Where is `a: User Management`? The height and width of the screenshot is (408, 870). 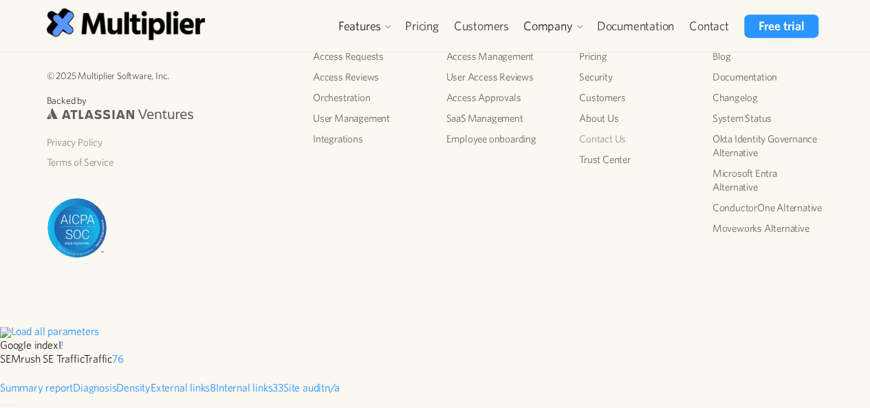 a: User Management is located at coordinates (369, 118).